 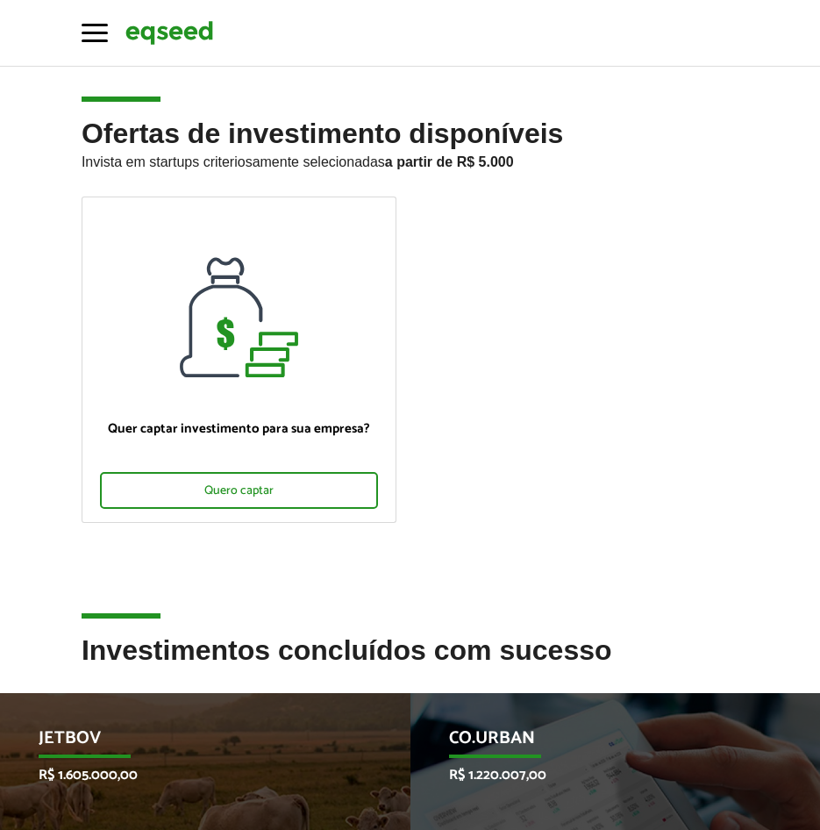 I want to click on p: R$ 1.605.000,00, so click(x=192, y=775).